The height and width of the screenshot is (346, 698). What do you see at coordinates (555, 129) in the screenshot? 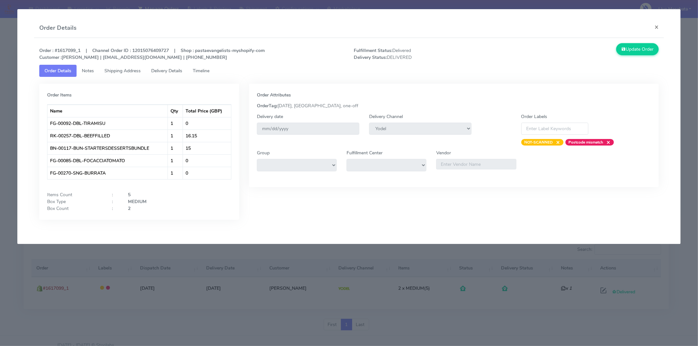
I see `input: Enter Label Keywords` at bounding box center [555, 129].